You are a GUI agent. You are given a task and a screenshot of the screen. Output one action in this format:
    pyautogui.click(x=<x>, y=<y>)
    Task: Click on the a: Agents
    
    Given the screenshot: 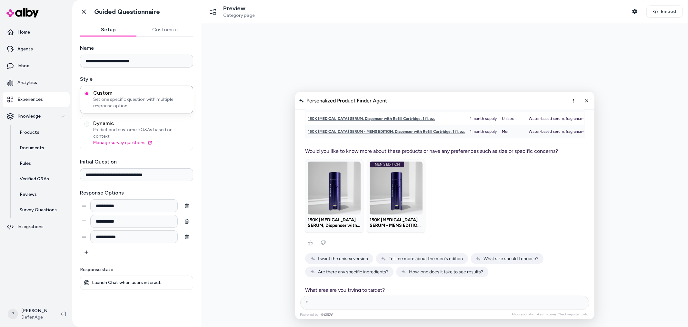 What is the action you would take?
    pyautogui.click(x=36, y=49)
    